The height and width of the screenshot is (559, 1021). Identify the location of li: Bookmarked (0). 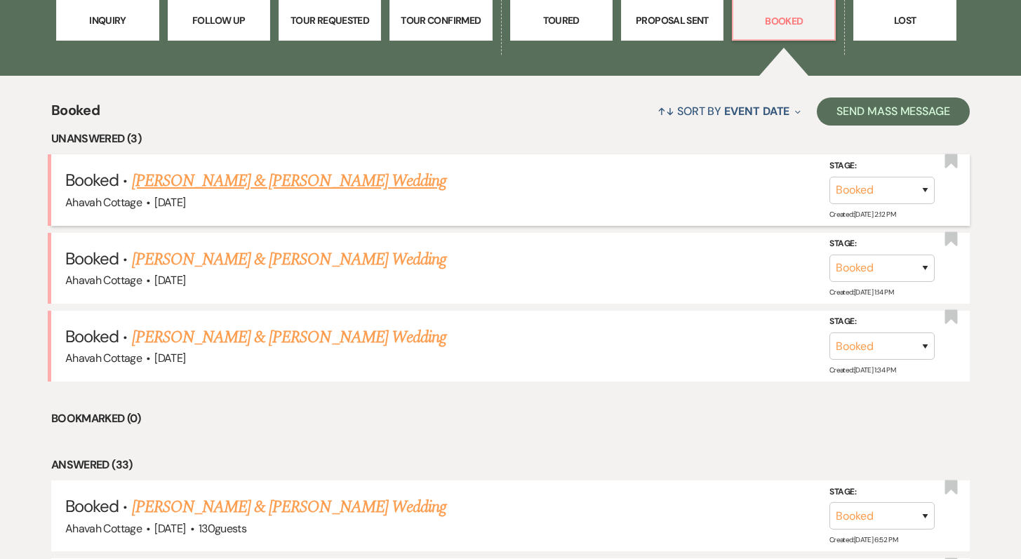
(510, 419).